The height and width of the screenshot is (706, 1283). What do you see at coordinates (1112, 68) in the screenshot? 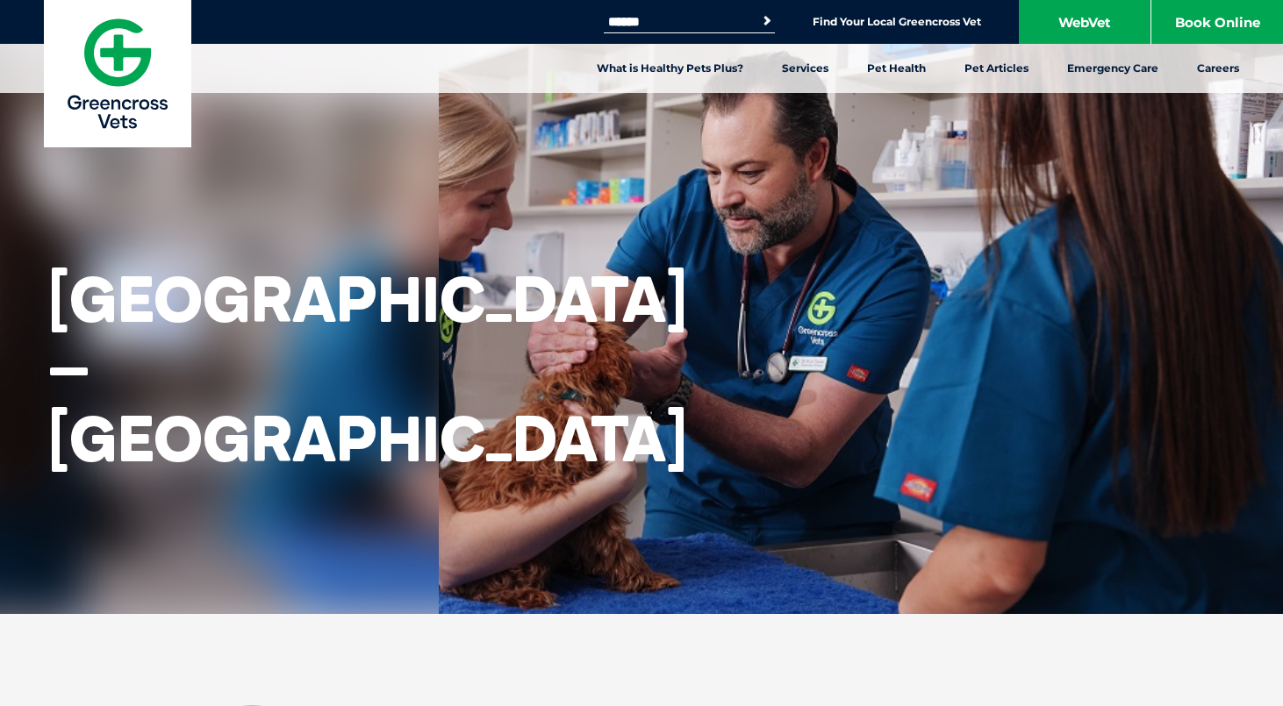
I see `a: Emergency Care` at bounding box center [1112, 68].